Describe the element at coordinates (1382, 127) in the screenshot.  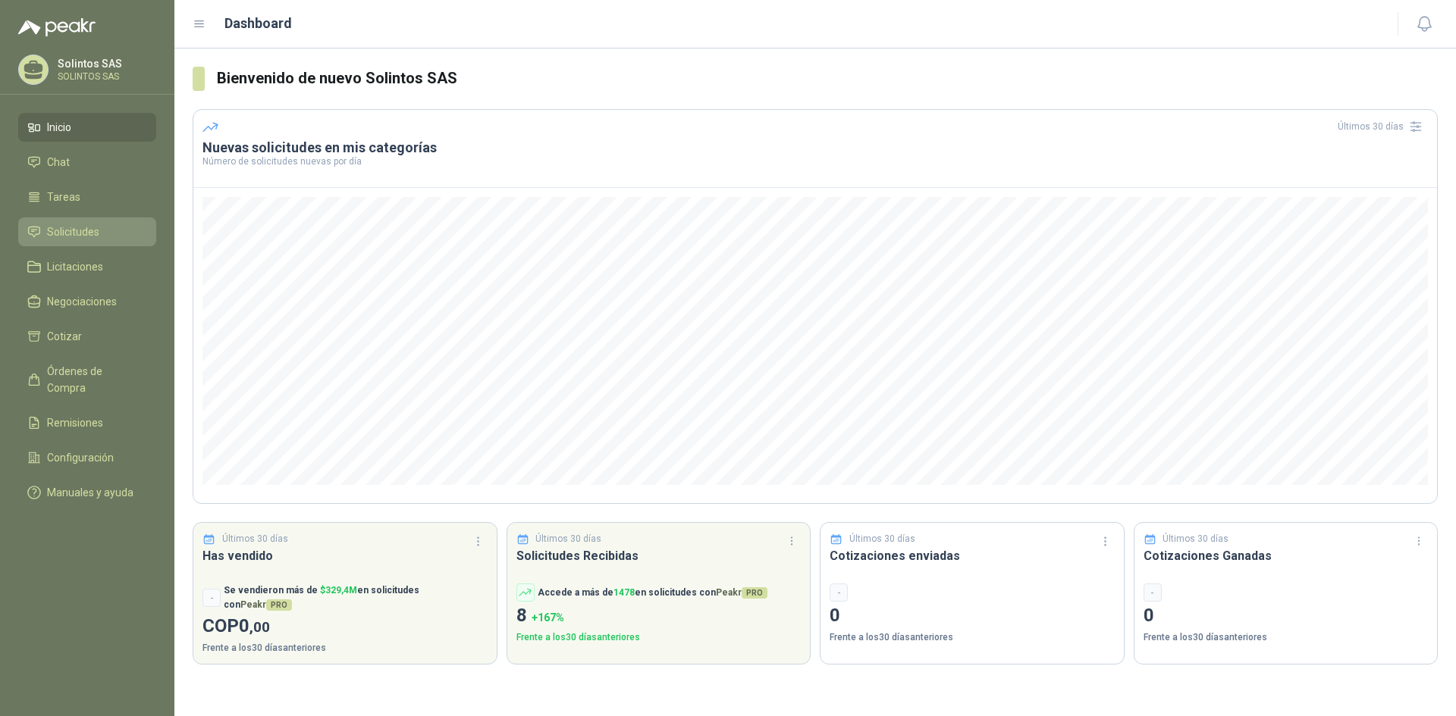
I see `div: Últimos 30 días` at that location.